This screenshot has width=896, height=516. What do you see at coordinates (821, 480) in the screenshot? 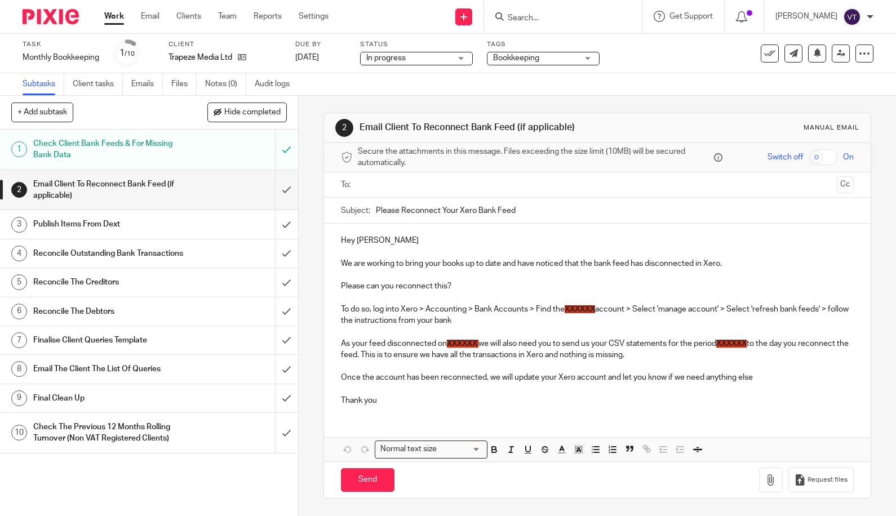
I see `button: Request files` at bounding box center [821, 480].